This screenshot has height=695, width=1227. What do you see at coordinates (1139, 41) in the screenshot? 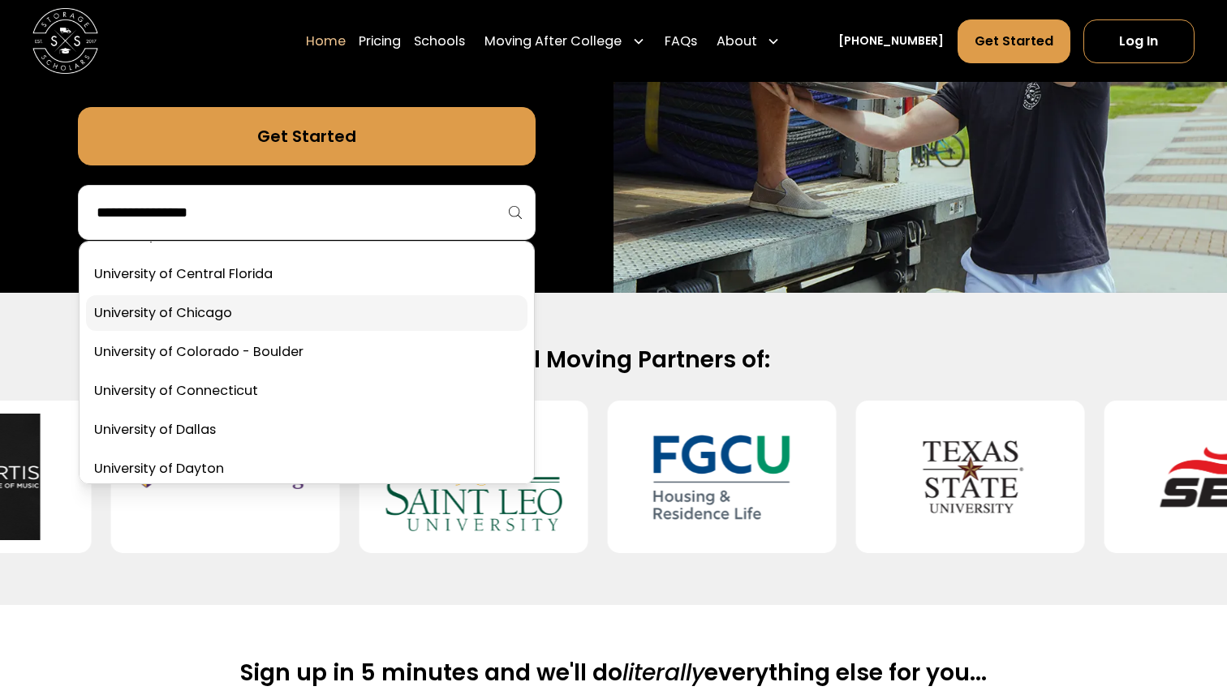
I see `a: Log In` at bounding box center [1139, 41].